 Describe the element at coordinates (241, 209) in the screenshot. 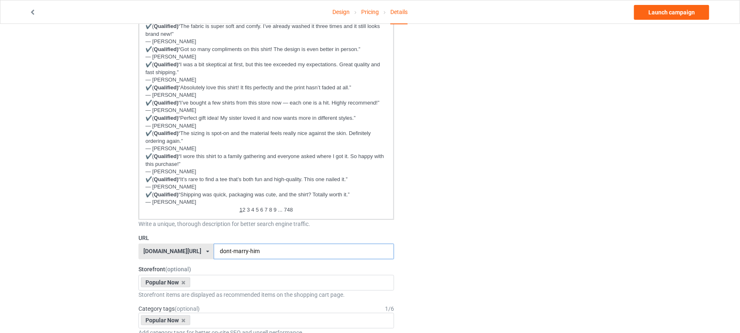

I see `u: 1` at that location.